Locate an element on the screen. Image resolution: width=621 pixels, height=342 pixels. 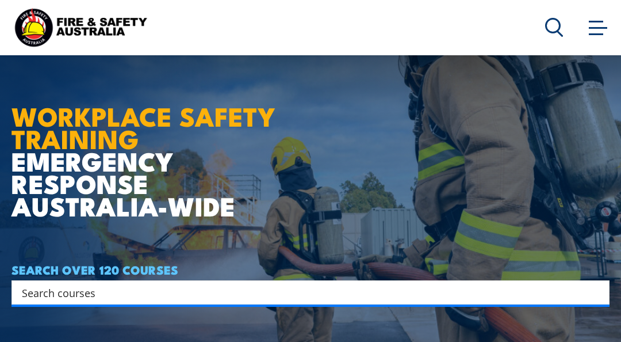
h4: SEARCH OVER 120 COURSES is located at coordinates (311, 269).